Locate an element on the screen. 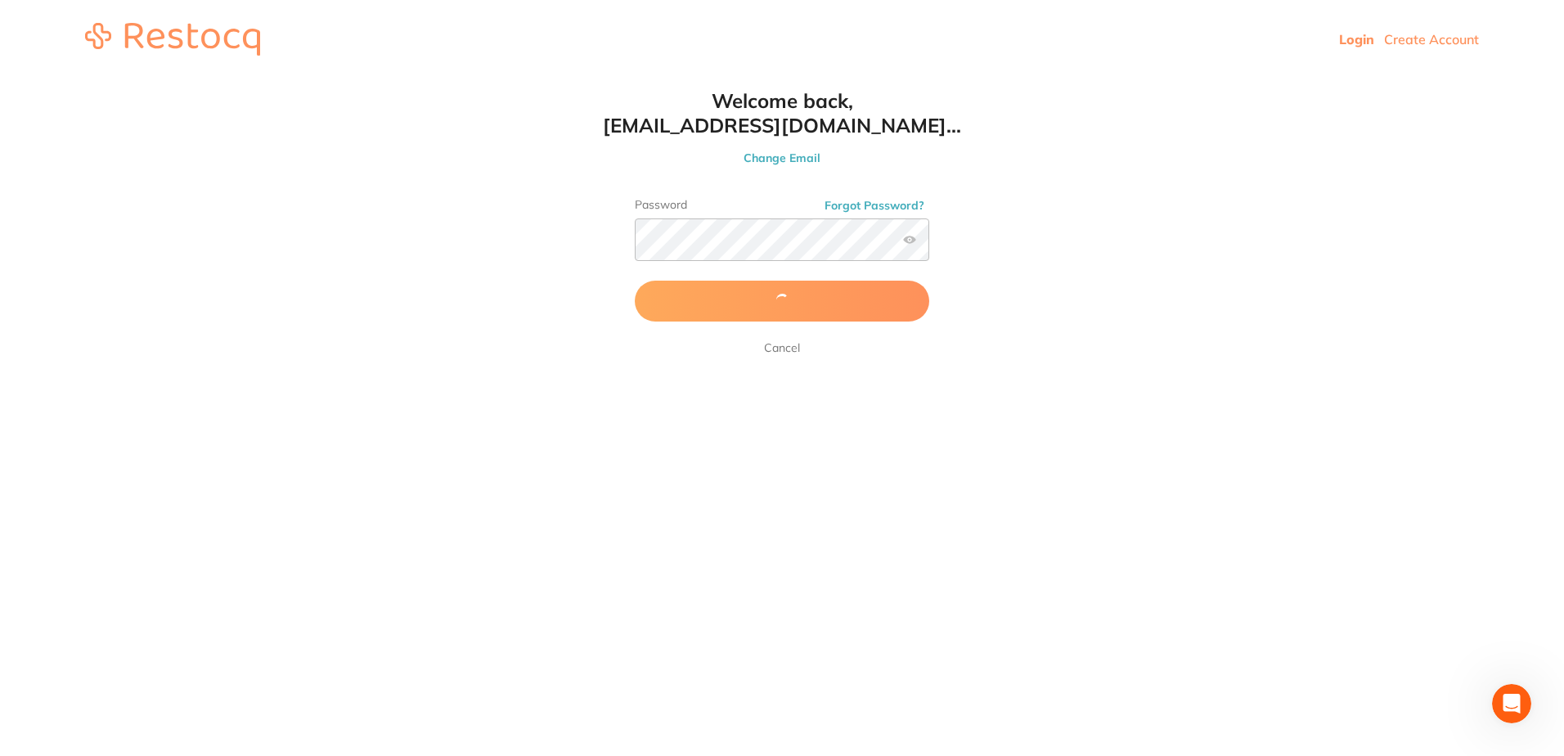 The width and height of the screenshot is (1564, 756). a: Login is located at coordinates (1356, 39).